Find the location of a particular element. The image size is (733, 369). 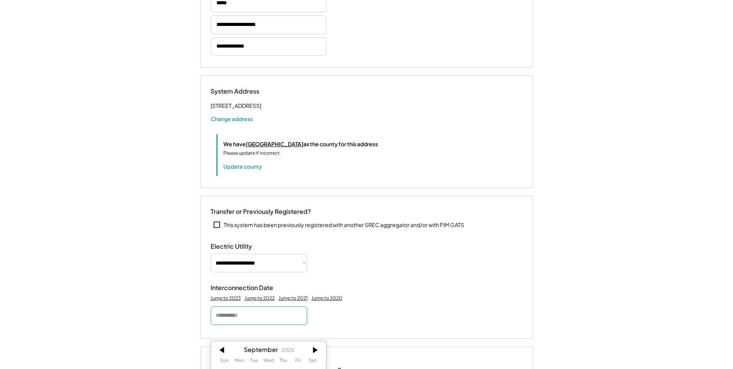

th: Sunday is located at coordinates (225, 361).